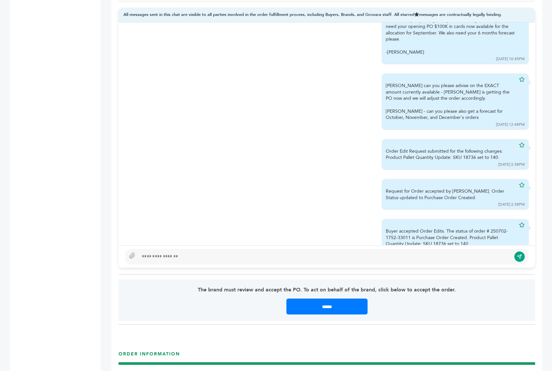 The width and height of the screenshot is (552, 371). Describe the element at coordinates (451, 237) in the screenshot. I see `div: Buyer accepted Order Edits. The status of order # 250702-1752-33011 is Purchase Order Created. Pr...` at that location.